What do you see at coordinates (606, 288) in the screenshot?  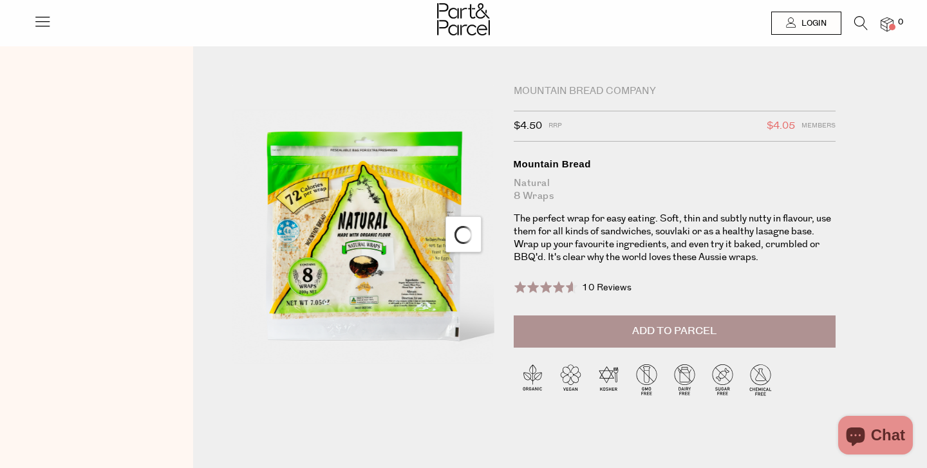 I see `span: 10 Reviews` at bounding box center [606, 288].